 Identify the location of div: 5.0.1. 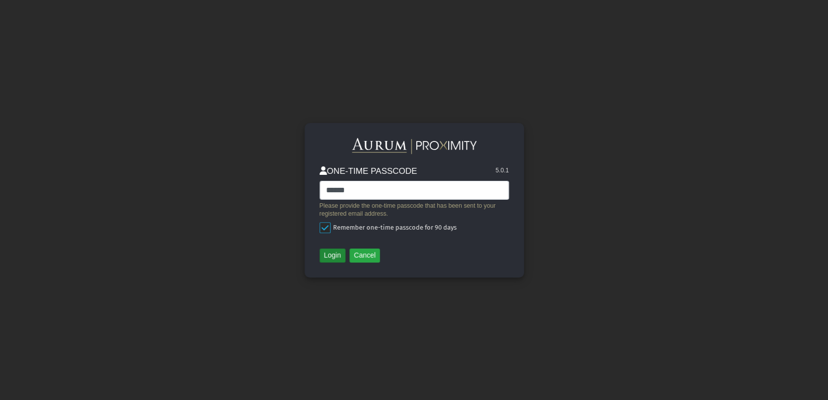
(502, 174).